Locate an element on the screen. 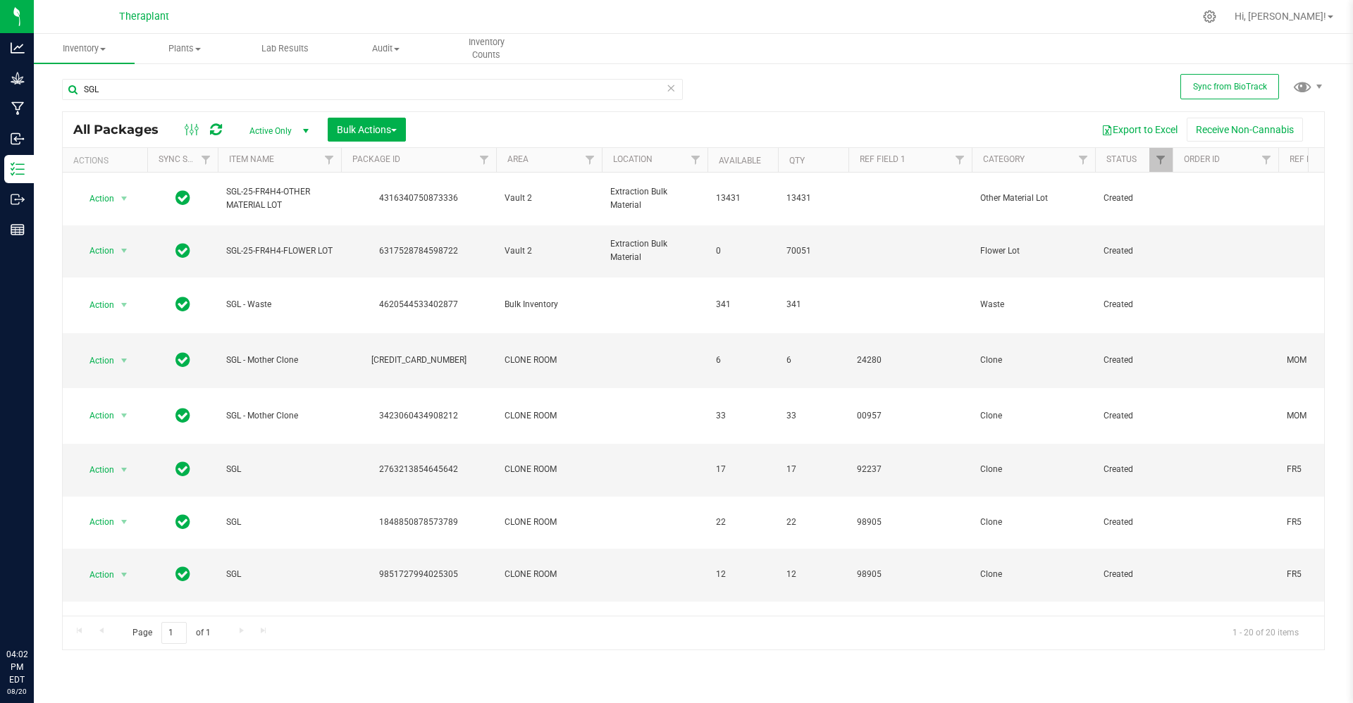  input: Search Package ID, Item Name, SKU, Lot or Part Number... is located at coordinates (372, 89).